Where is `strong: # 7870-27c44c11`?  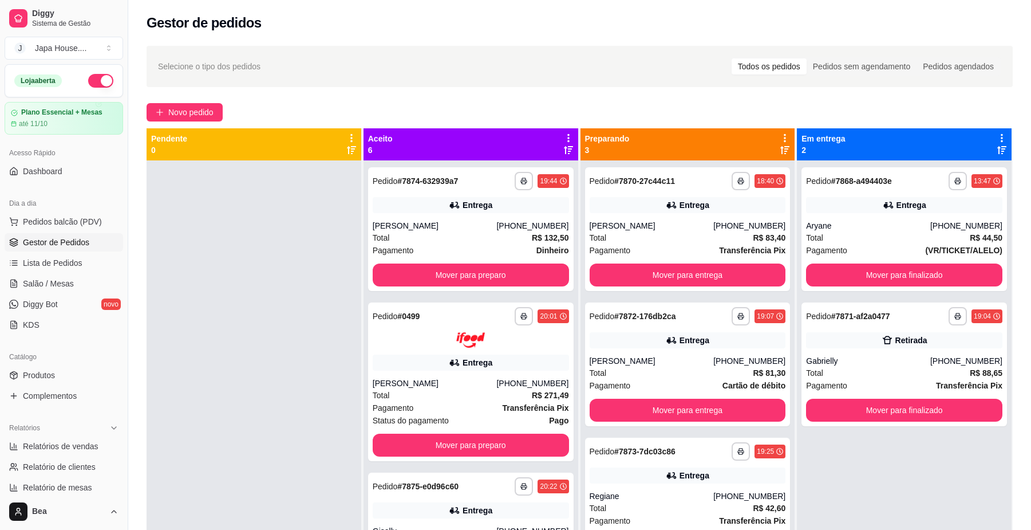
strong: # 7870-27c44c11 is located at coordinates (645, 181).